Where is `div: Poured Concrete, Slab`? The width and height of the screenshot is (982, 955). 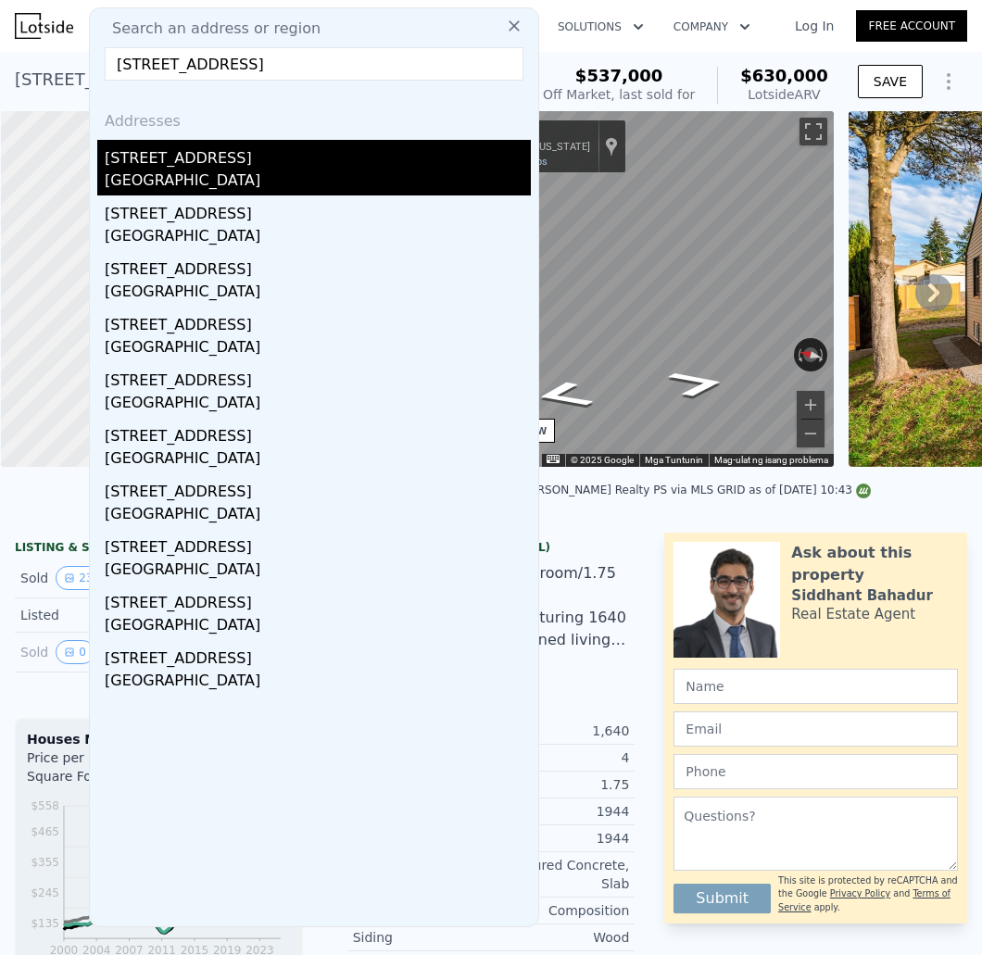
div: Poured Concrete, Slab is located at coordinates (559, 874).